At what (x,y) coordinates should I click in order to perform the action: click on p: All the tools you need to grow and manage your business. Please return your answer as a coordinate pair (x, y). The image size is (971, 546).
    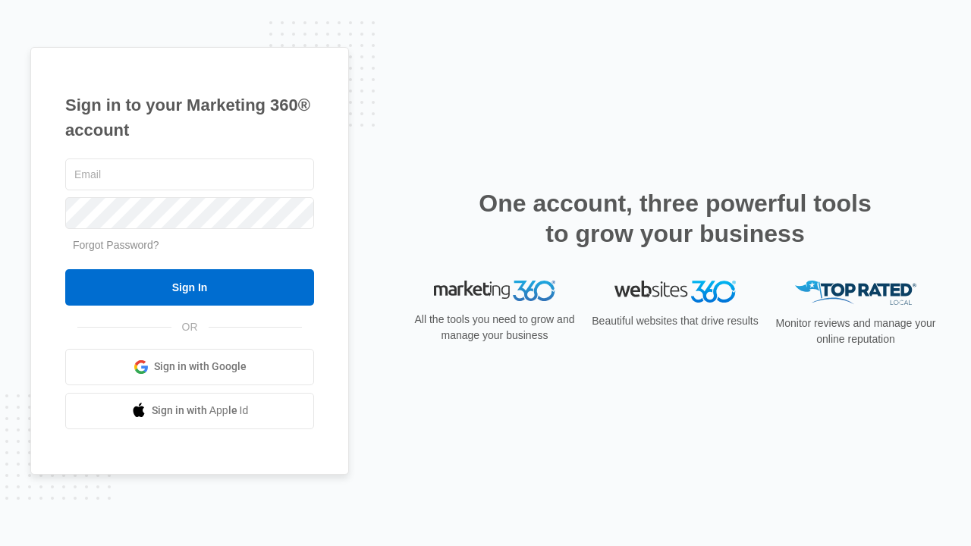
    Looking at the image, I should click on (494, 328).